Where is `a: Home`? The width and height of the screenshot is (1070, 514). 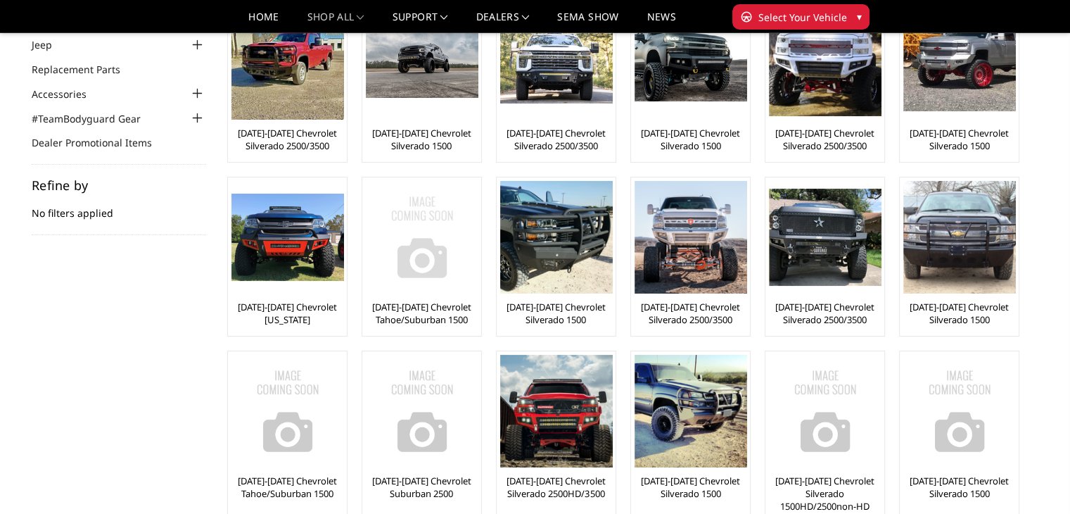 a: Home is located at coordinates (263, 22).